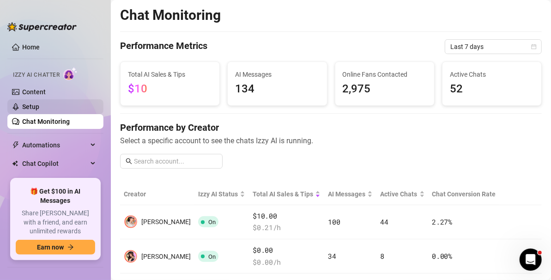 The width and height of the screenshot is (551, 280). What do you see at coordinates (157, 194) in the screenshot?
I see `th: Creator` at bounding box center [157, 194].